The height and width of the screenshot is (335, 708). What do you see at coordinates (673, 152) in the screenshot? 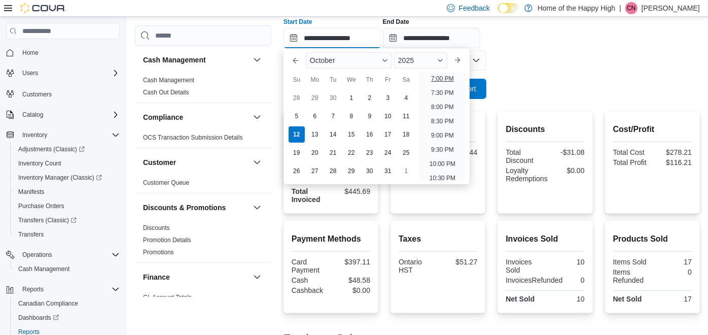
I see `div: $278.21` at bounding box center [673, 152].